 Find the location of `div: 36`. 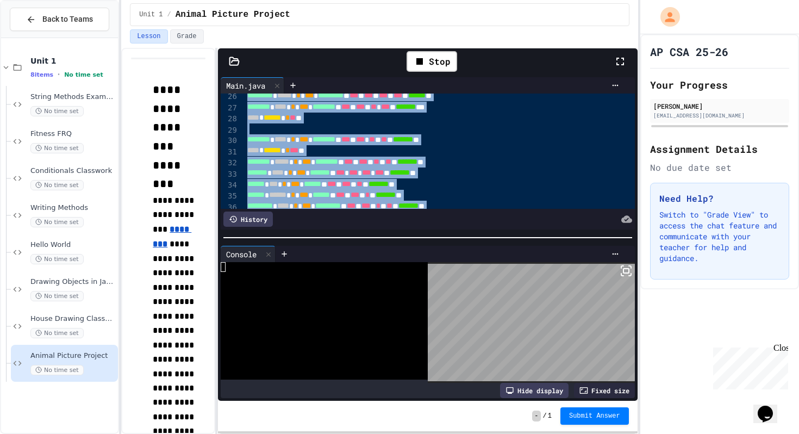

div: 36 is located at coordinates (230, 208).